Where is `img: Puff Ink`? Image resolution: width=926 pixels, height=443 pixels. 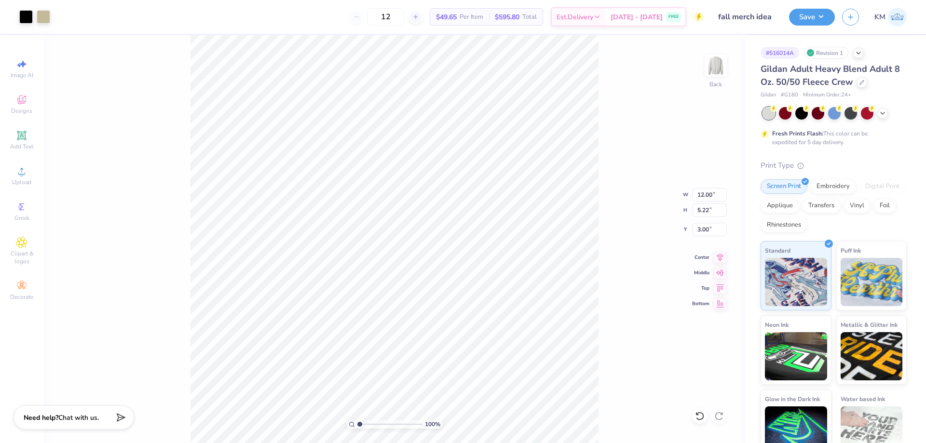
img: Puff Ink is located at coordinates (872, 282).